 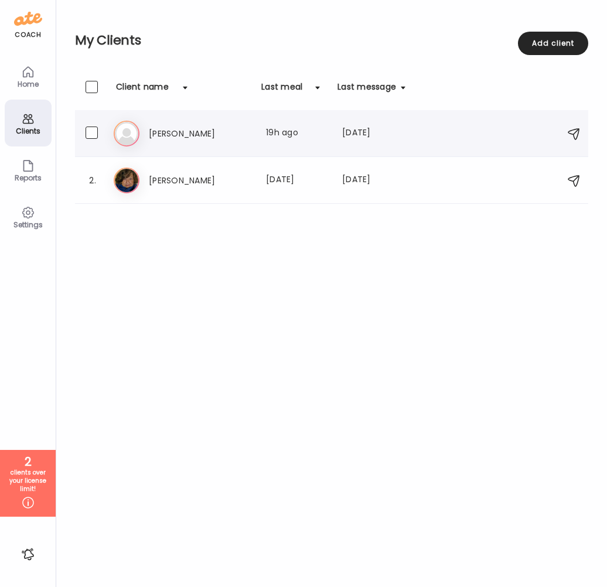 I want to click on div: Home, so click(x=28, y=84).